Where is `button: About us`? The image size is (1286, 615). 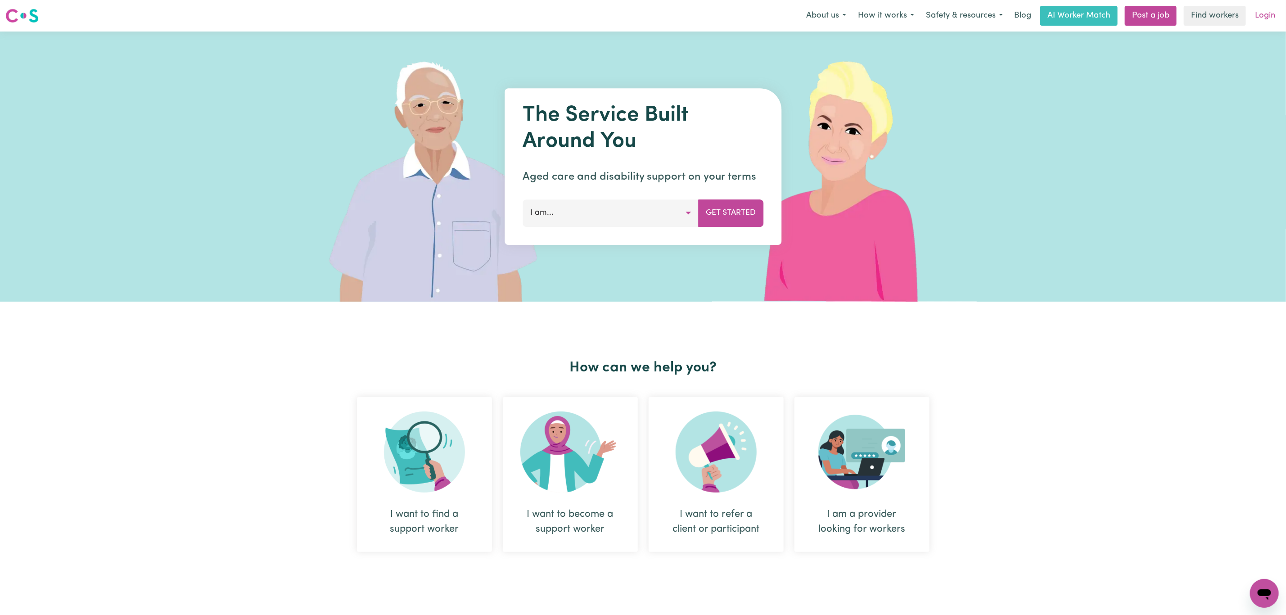 button: About us is located at coordinates (826, 16).